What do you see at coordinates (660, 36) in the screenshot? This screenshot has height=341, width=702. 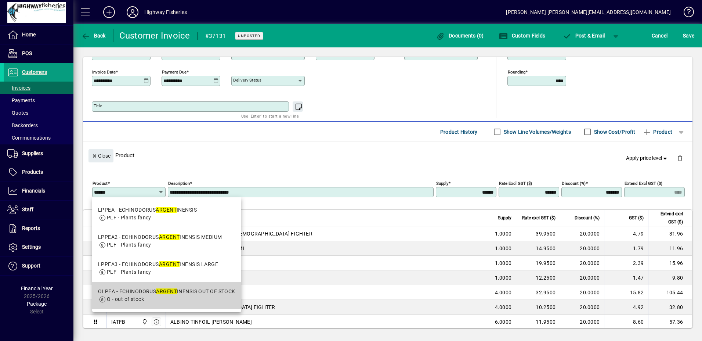 I see `button: Cancel` at bounding box center [660, 36].